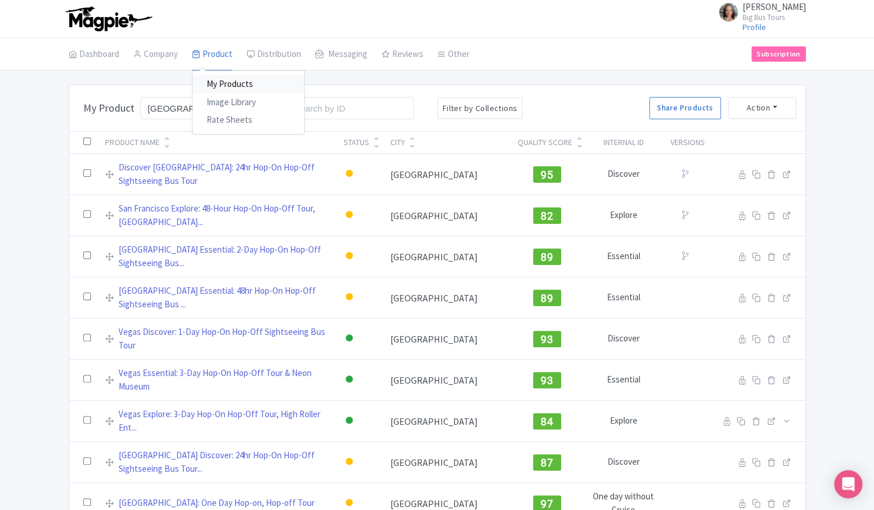 The height and width of the screenshot is (510, 874). What do you see at coordinates (453, 55) in the screenshot?
I see `a: Other` at bounding box center [453, 55].